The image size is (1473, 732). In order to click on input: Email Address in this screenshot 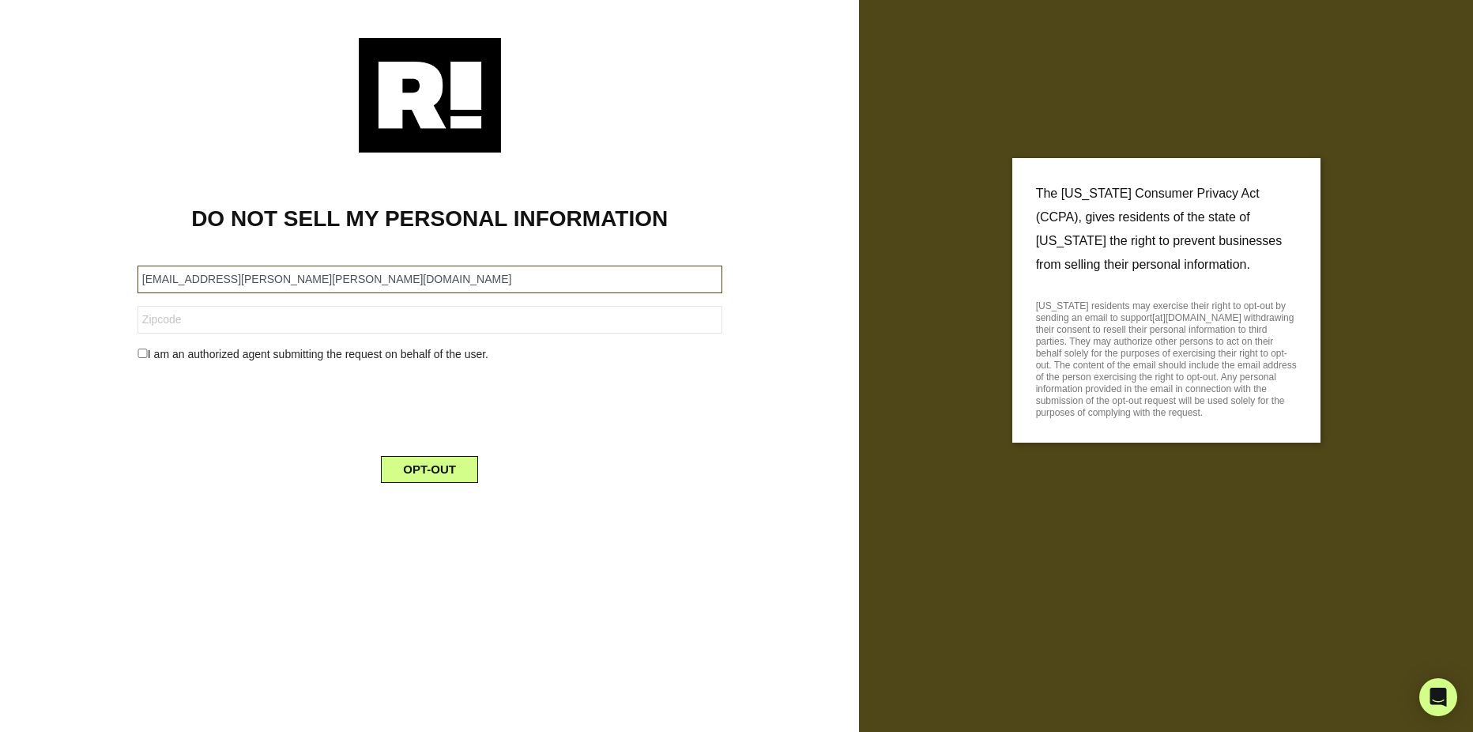, I will do `click(430, 279)`.